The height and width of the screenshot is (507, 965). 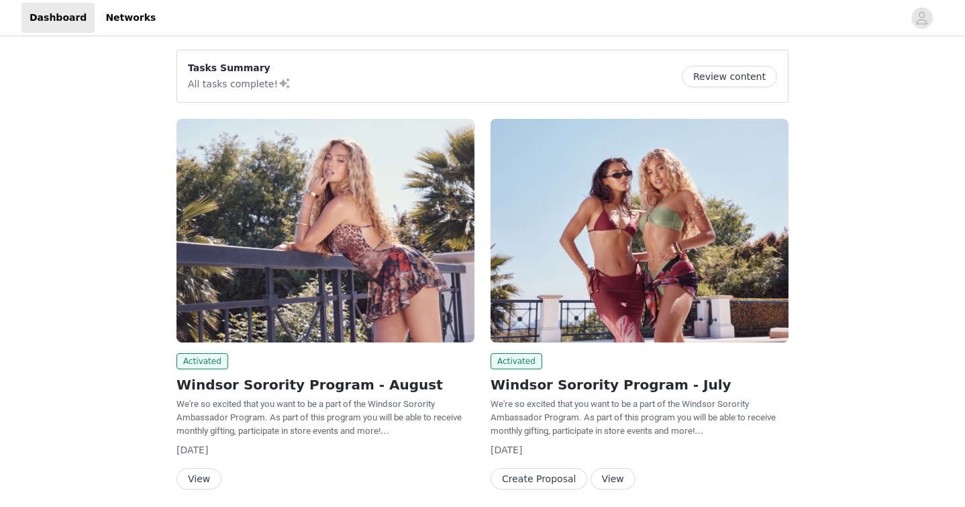 I want to click on a: Dashboard, so click(x=58, y=17).